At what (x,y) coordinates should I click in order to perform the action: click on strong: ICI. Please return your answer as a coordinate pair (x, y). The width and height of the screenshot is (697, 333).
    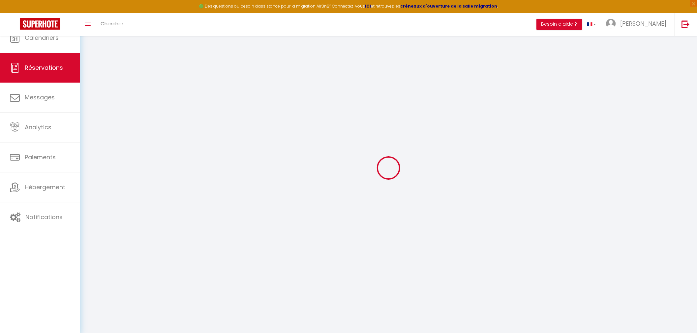
    Looking at the image, I should click on (368, 6).